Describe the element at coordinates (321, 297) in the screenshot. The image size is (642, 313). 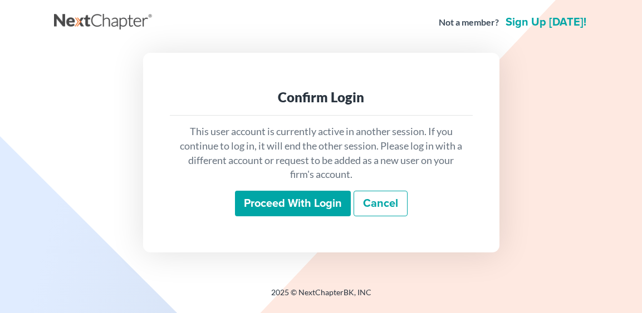
I see `div: 2025 © NextChapterBK, INC` at that location.